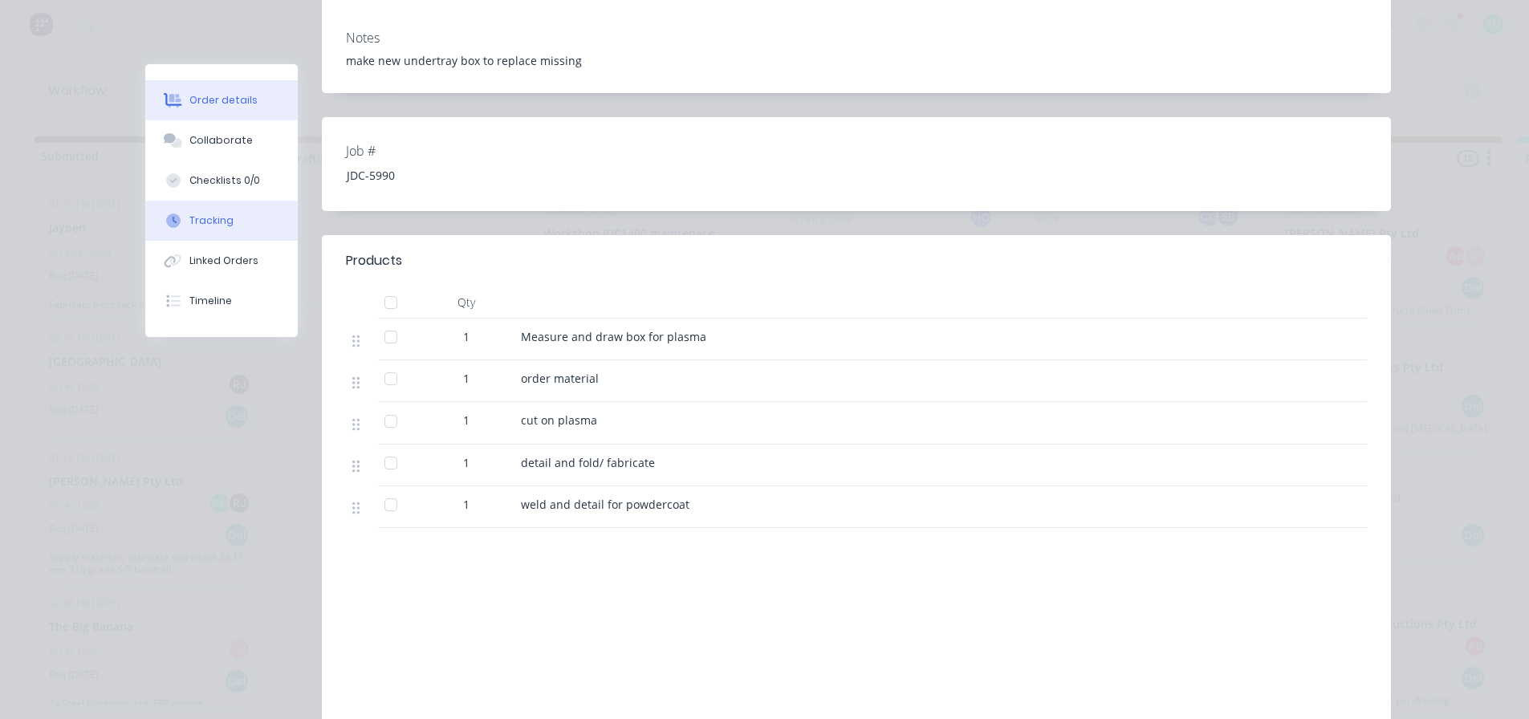  Describe the element at coordinates (223, 100) in the screenshot. I see `div: Order details` at that location.